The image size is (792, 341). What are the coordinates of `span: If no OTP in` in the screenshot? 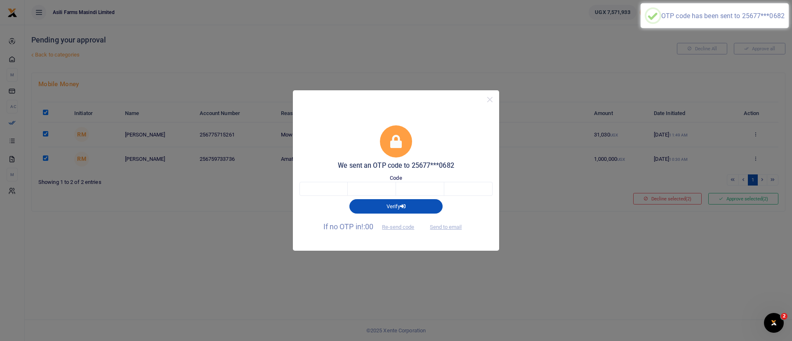 It's located at (373, 226).